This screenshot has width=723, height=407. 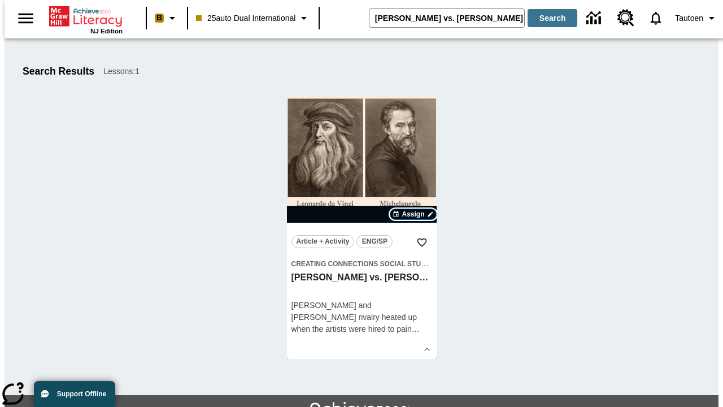 What do you see at coordinates (121, 71) in the screenshot?
I see `span: Lessons : 1` at bounding box center [121, 71].